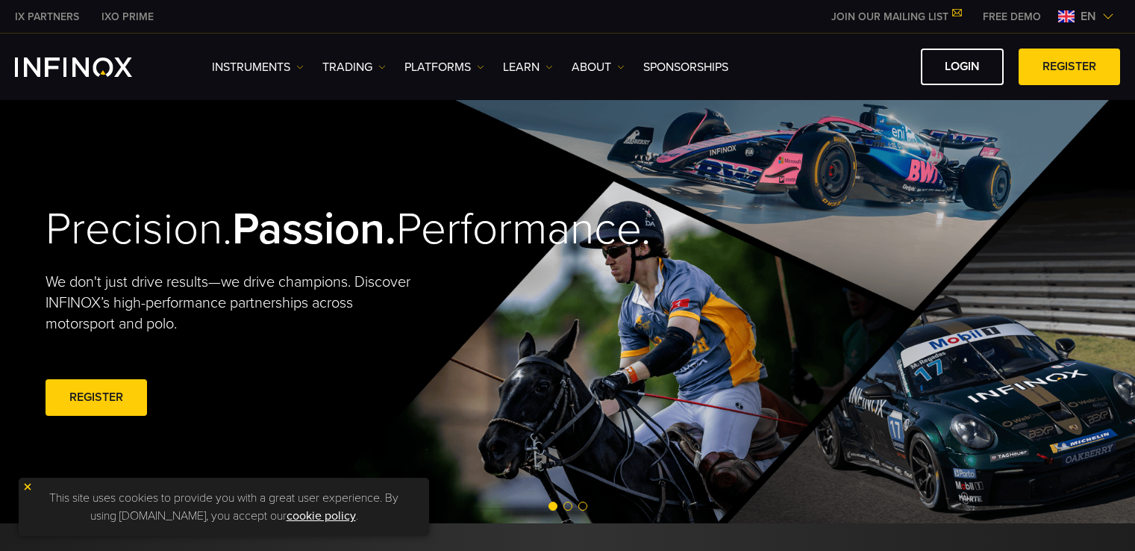  I want to click on h2: Precision. Performance., so click(281, 229).